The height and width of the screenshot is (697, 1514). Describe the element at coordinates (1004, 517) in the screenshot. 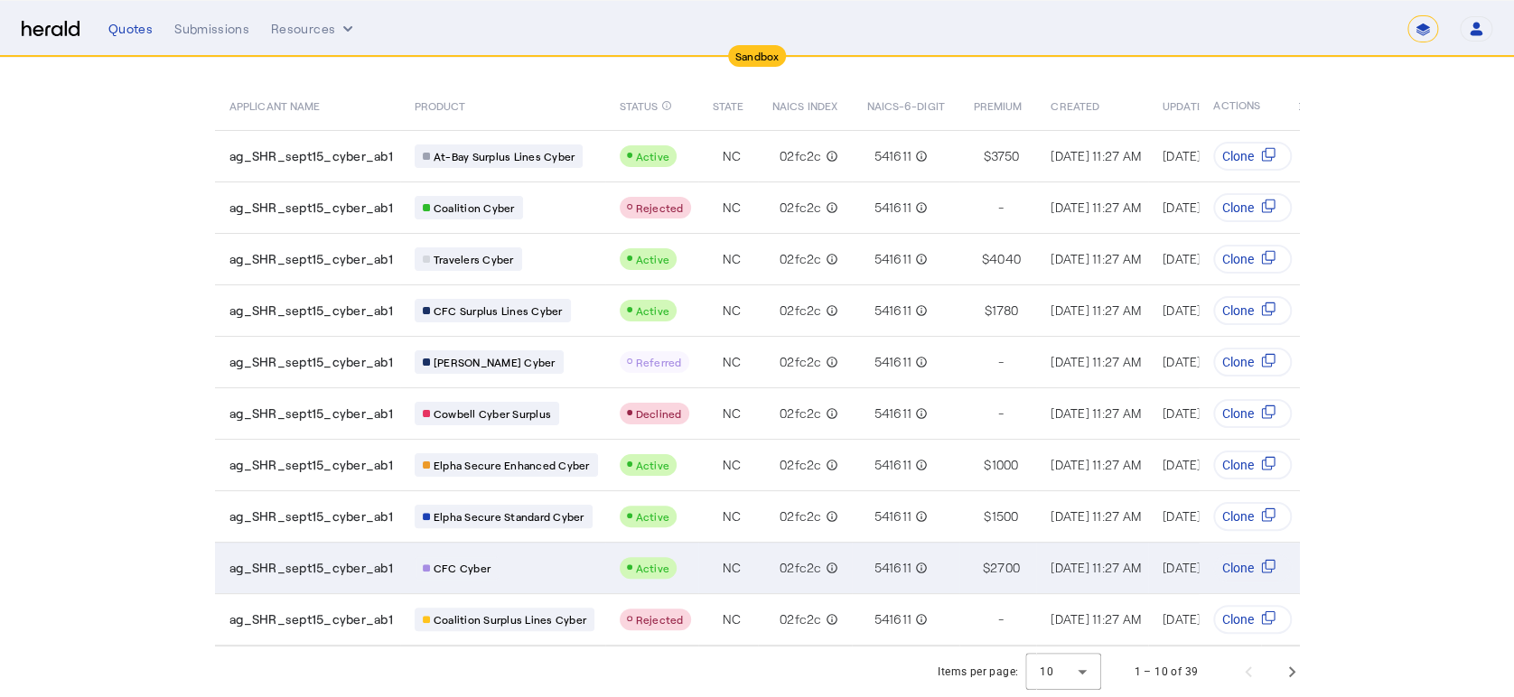

I see `span: 1500` at that location.